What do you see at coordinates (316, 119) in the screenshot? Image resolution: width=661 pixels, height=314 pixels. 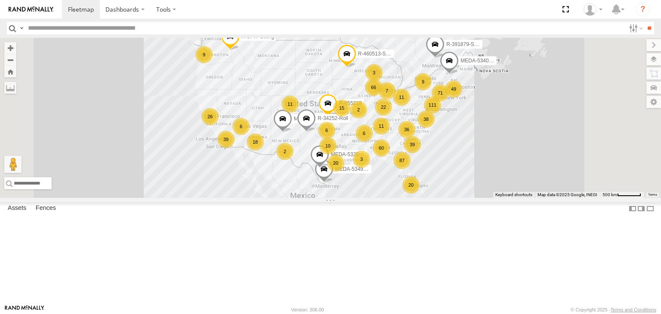 I see `span: MEDA-535215-Roll` at bounding box center [316, 119].